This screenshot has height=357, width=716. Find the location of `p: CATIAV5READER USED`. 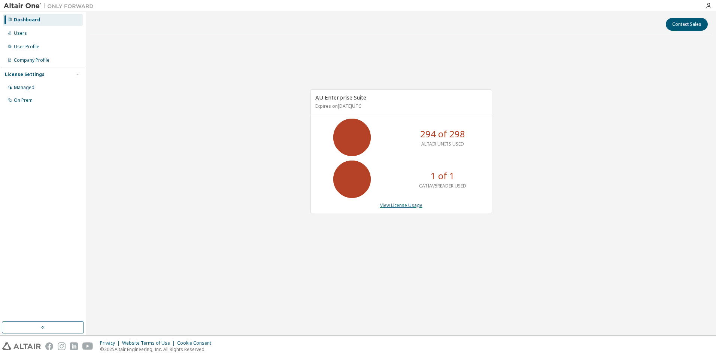

p: CATIAV5READER USED is located at coordinates (442, 186).